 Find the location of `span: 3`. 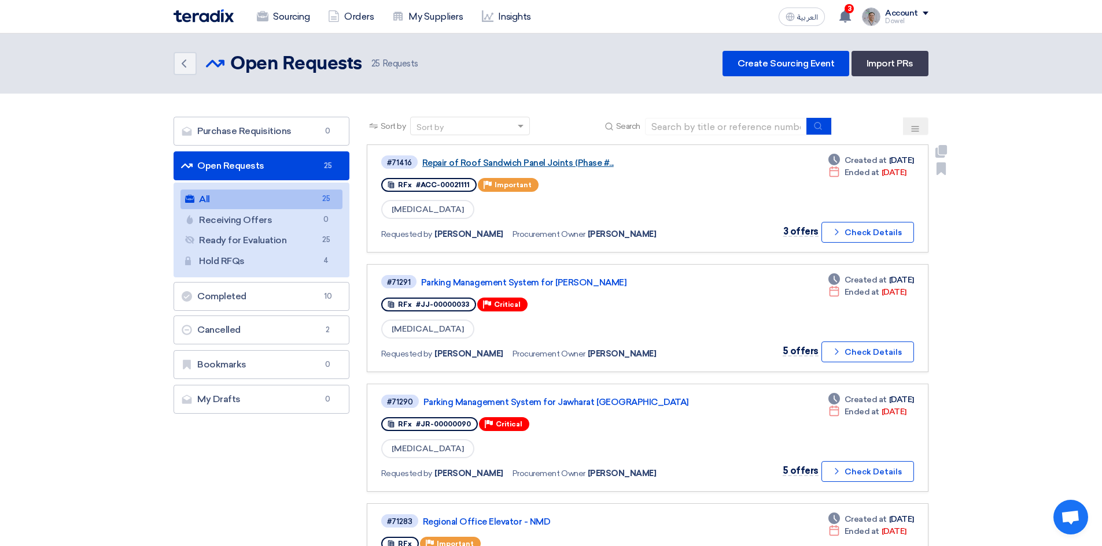

span: 3 is located at coordinates (849, 9).